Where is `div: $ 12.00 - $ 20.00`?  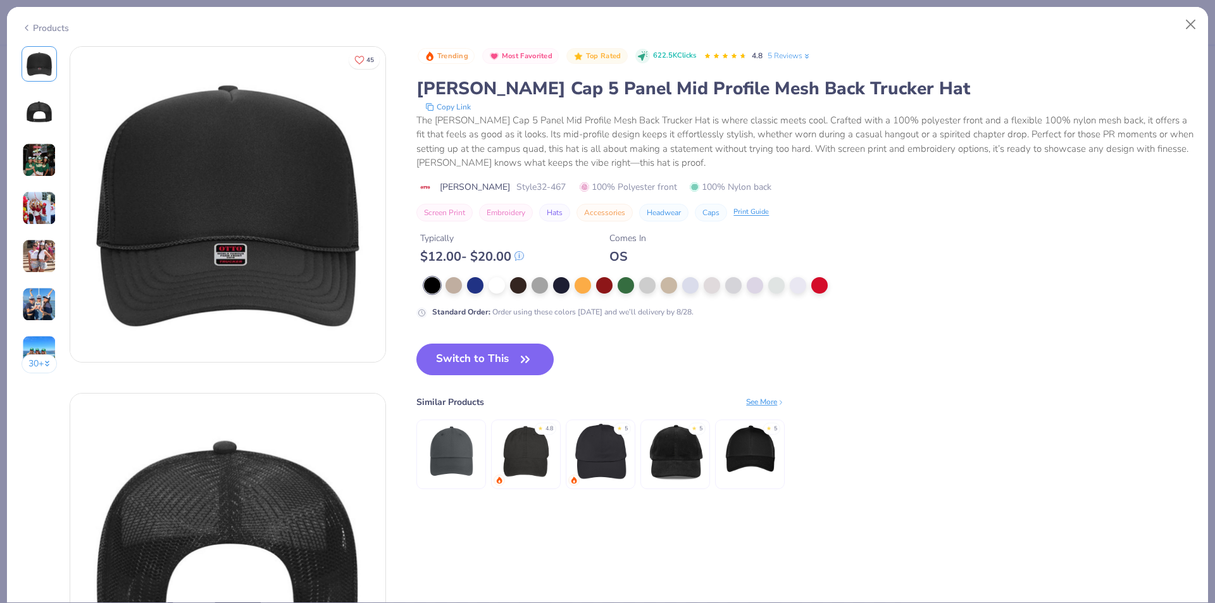 div: $ 12.00 - $ 20.00 is located at coordinates (472, 256).